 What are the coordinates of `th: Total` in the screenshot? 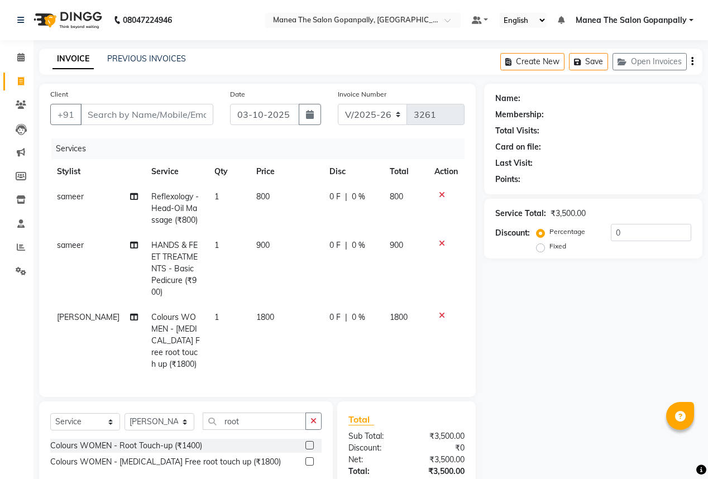 It's located at (406, 172).